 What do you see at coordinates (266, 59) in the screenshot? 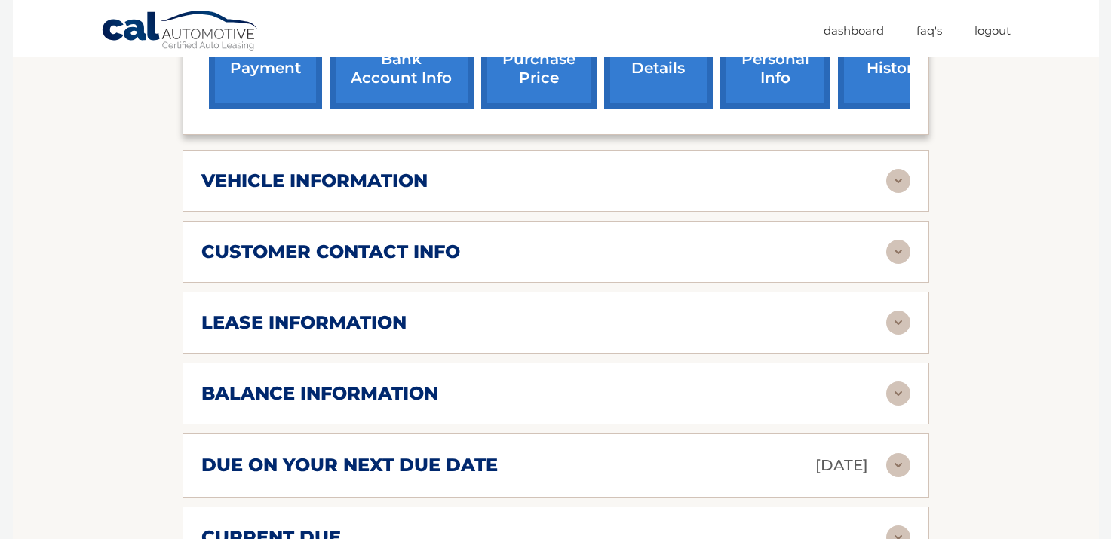
I see `a: make a payment` at bounding box center [266, 59].